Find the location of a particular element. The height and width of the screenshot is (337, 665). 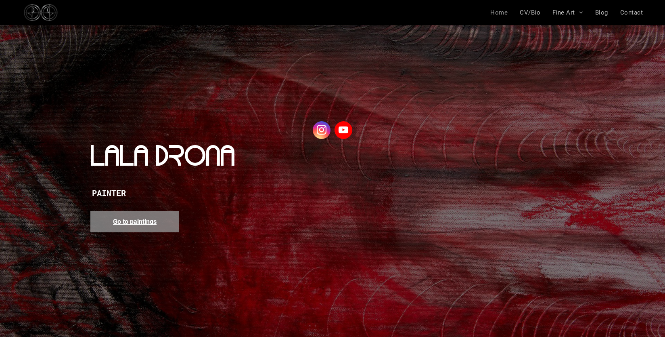

a: Fine Art is located at coordinates (568, 13).